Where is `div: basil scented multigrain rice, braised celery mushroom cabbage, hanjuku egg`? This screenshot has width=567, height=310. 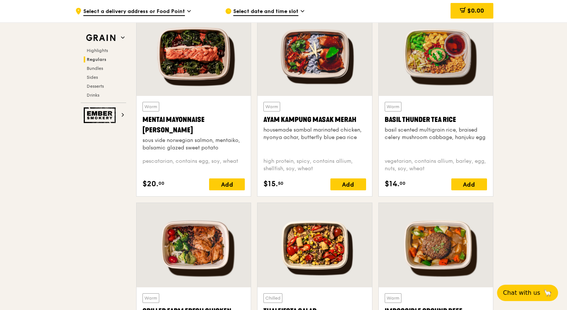 div: basil scented multigrain rice, braised celery mushroom cabbage, hanjuku egg is located at coordinates (436, 134).